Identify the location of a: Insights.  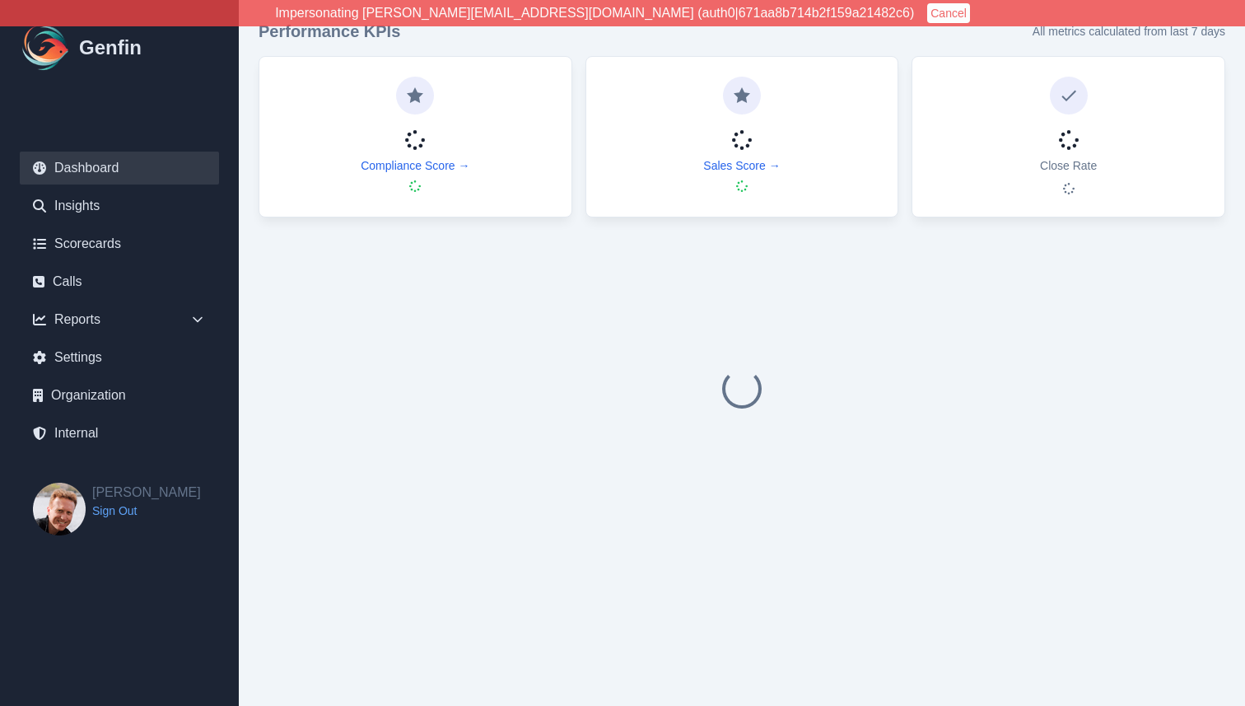
(119, 206).